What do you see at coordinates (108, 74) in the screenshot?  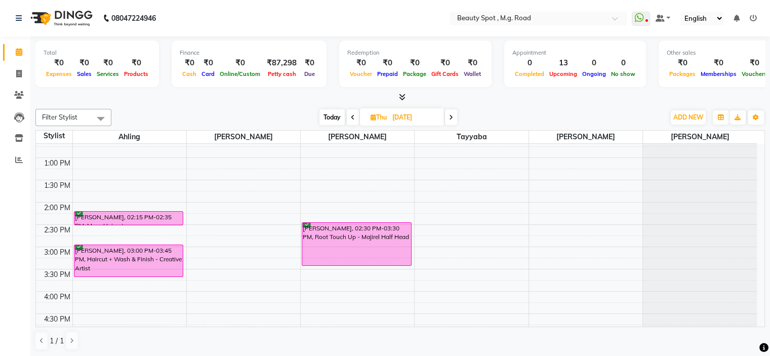 I see `span: Services` at bounding box center [108, 74].